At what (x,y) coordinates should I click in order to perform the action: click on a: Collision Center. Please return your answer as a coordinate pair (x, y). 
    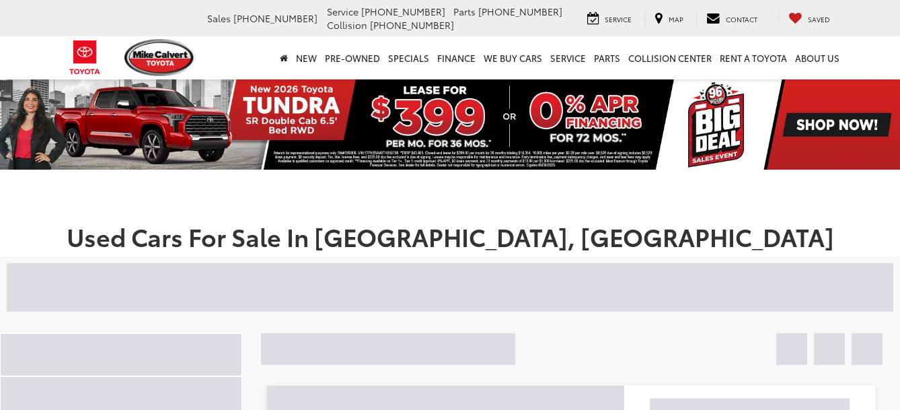
    Looking at the image, I should click on (670, 58).